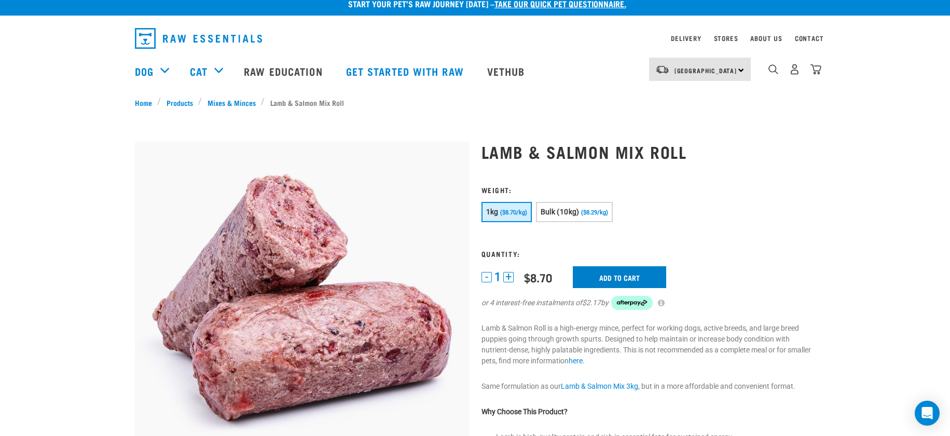  I want to click on a: Home, so click(146, 102).